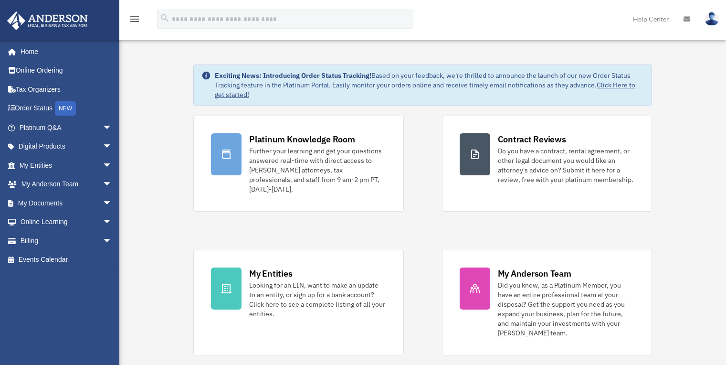  I want to click on a: Digital Productsarrow_drop_down, so click(66, 147).